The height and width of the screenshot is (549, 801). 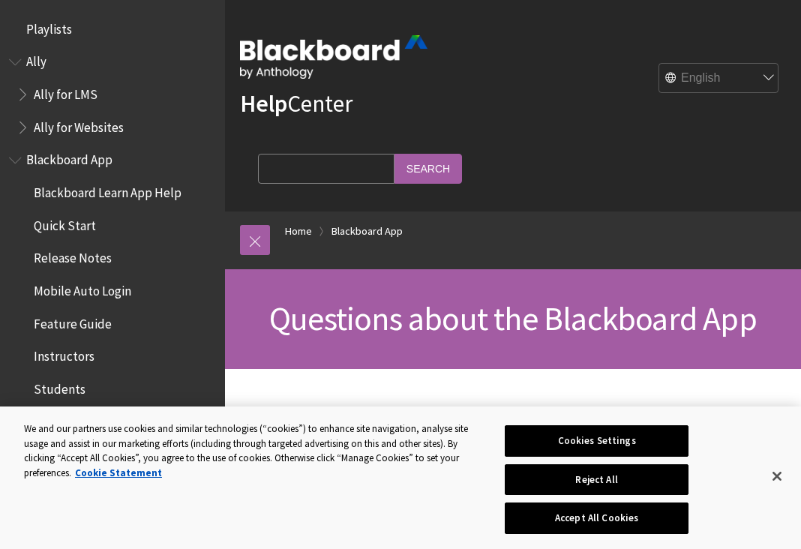 I want to click on span: Instructors, so click(x=64, y=354).